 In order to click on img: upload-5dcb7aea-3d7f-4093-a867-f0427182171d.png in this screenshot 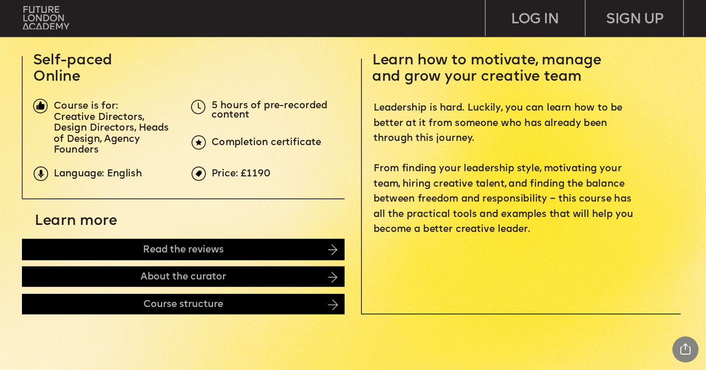, I will do `click(198, 106)`.